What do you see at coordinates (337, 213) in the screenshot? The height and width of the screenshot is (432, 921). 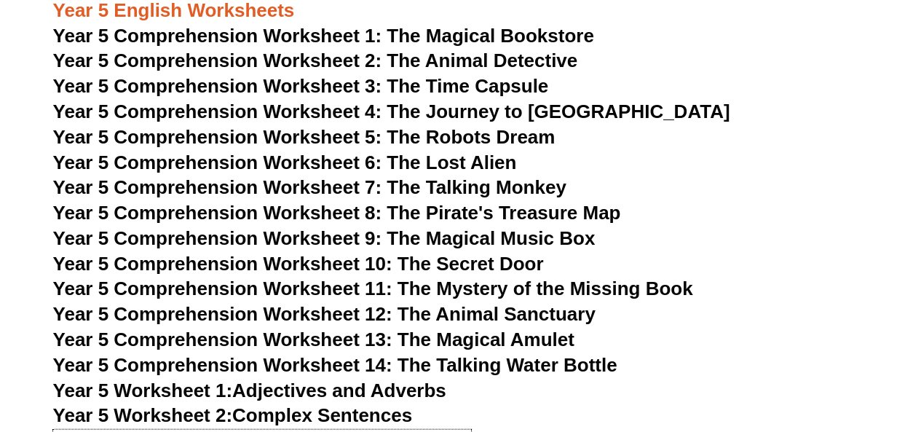 I see `a: Year 5 Comprehension Worksheet 8: The Pirate's Treasure Map` at bounding box center [337, 213].